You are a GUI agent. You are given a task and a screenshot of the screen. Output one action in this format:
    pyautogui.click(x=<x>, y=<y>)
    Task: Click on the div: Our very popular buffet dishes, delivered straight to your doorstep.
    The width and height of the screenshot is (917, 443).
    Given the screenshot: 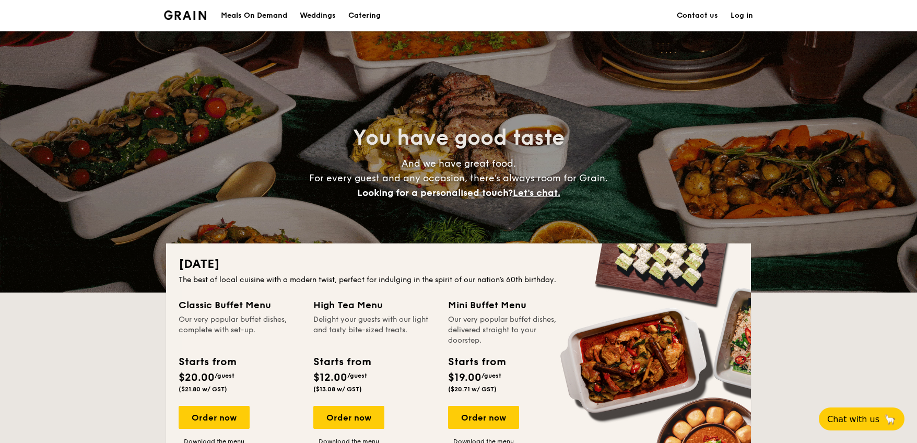 What is the action you would take?
    pyautogui.click(x=509, y=330)
    